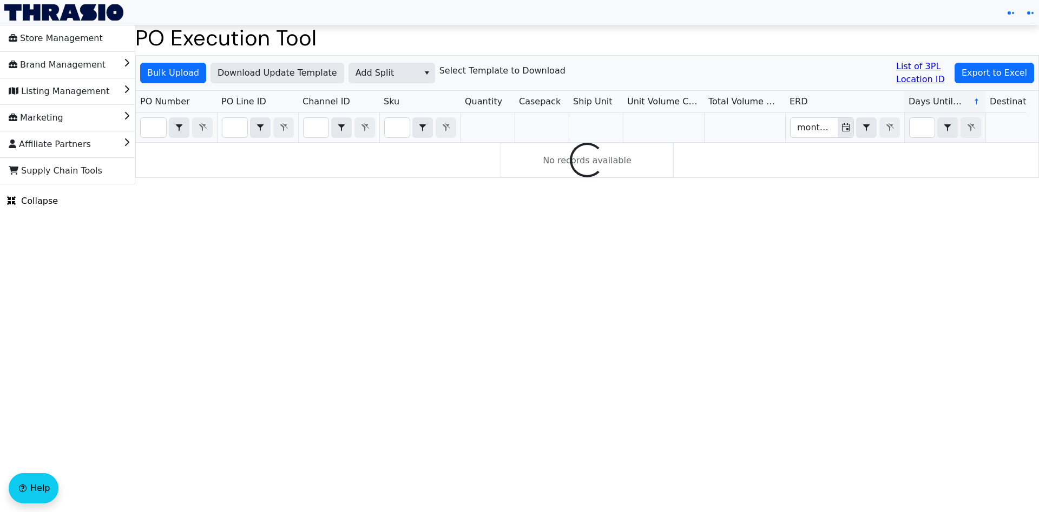 This screenshot has width=1039, height=512. I want to click on span: Channel ID, so click(326, 102).